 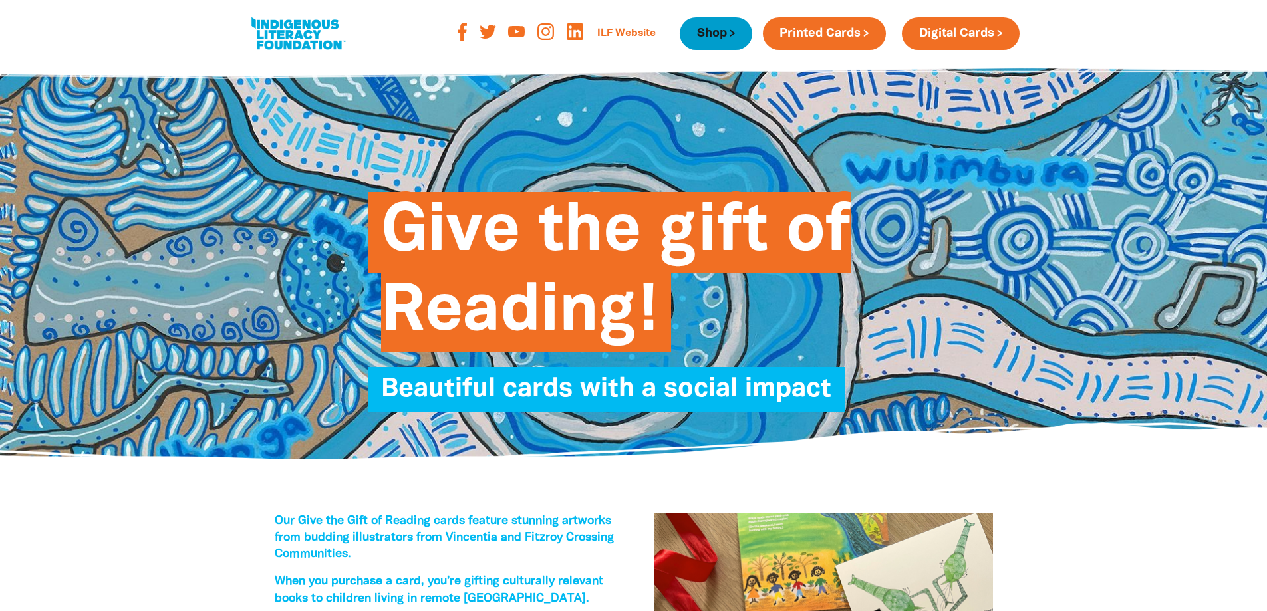 I want to click on a: Printed Cards, so click(x=824, y=33).